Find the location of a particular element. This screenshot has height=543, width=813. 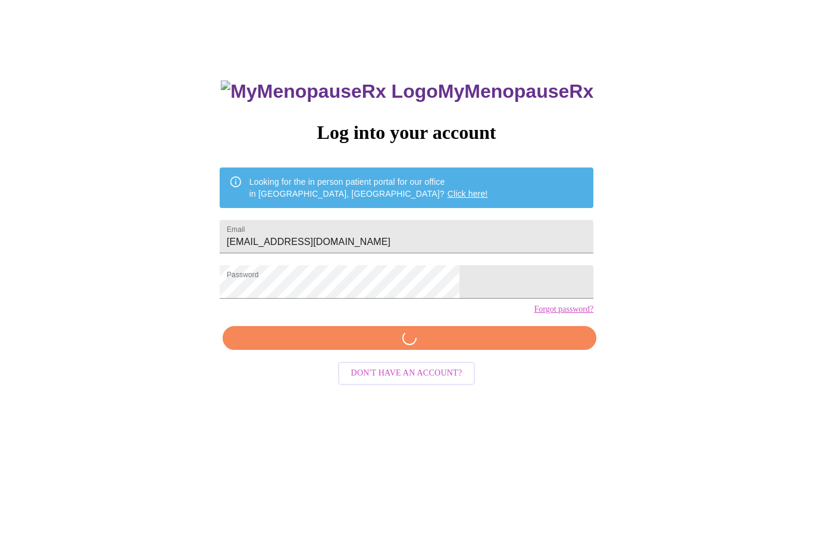

img: MyMenopauseRx Logo is located at coordinates (329, 92).